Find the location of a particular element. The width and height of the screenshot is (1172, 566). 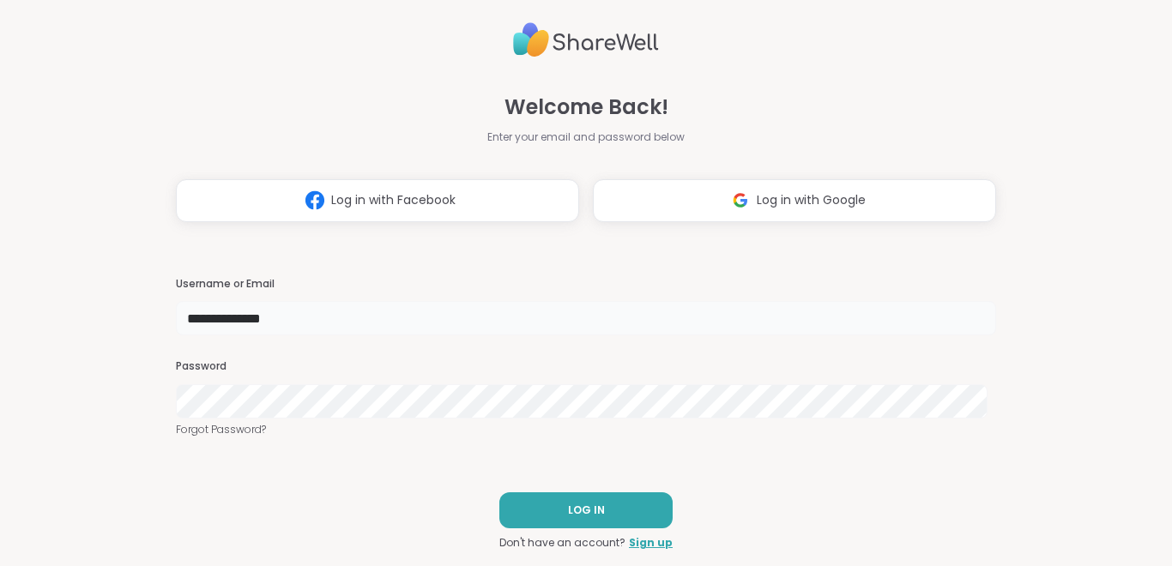

h3: Username or Email is located at coordinates (586, 284).